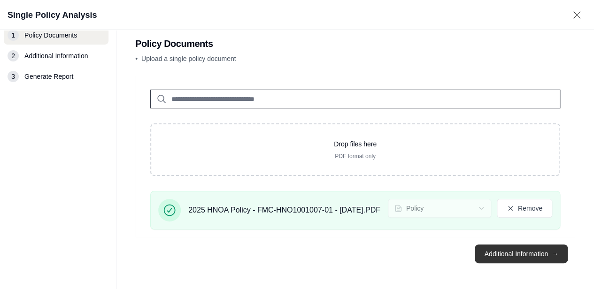 This screenshot has width=594, height=289. I want to click on p: Drop files here, so click(355, 144).